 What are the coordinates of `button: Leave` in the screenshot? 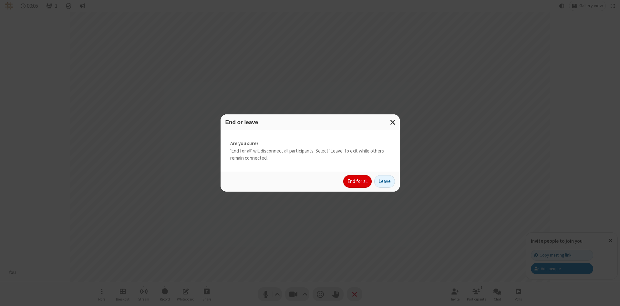 It's located at (384, 181).